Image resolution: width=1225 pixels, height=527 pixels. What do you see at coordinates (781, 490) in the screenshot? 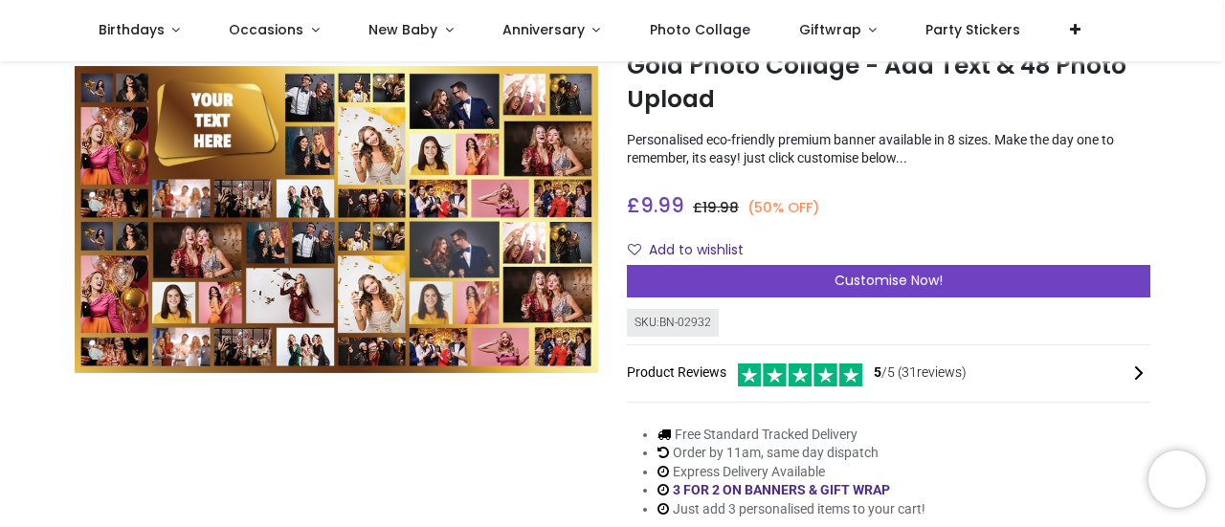
I see `a: 3 FOR 2 ON BANNERS & GIFT WRAP` at bounding box center [781, 490].